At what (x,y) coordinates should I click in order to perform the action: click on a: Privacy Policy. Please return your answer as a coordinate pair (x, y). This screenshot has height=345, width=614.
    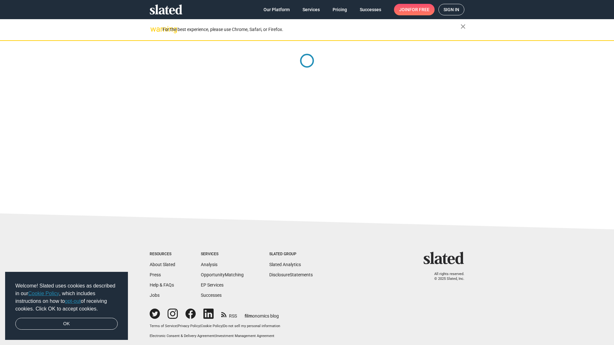
    Looking at the image, I should click on (189, 326).